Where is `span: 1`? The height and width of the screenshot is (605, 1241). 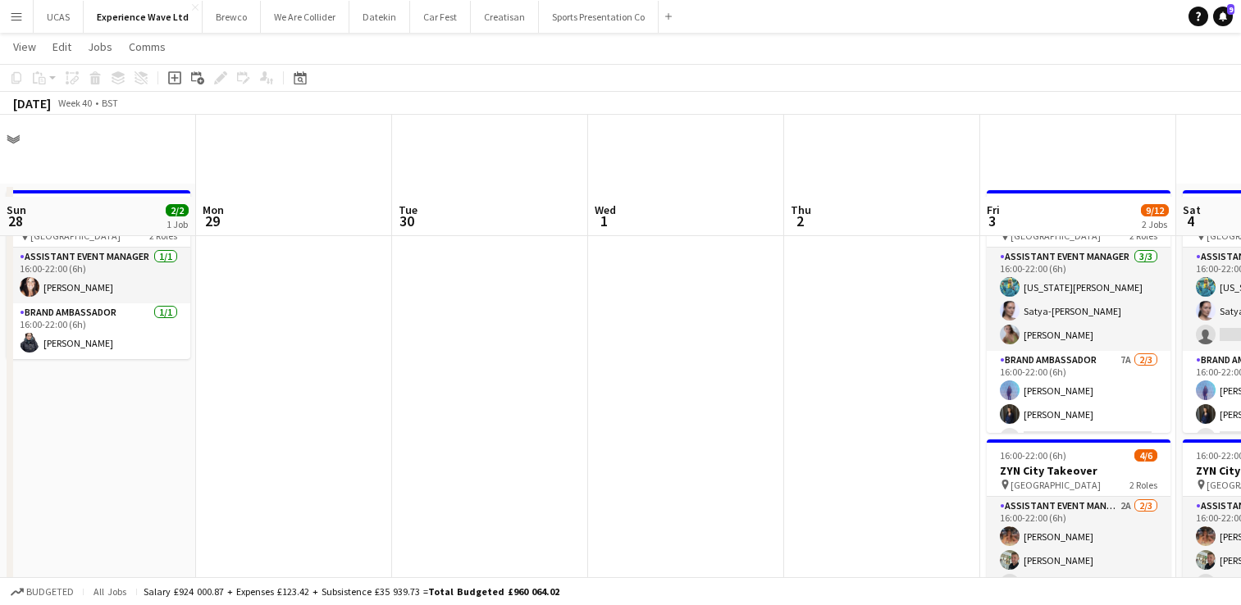 span: 1 is located at coordinates (604, 221).